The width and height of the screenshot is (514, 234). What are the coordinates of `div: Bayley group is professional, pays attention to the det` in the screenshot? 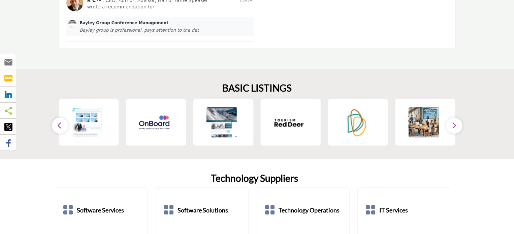 It's located at (165, 30).